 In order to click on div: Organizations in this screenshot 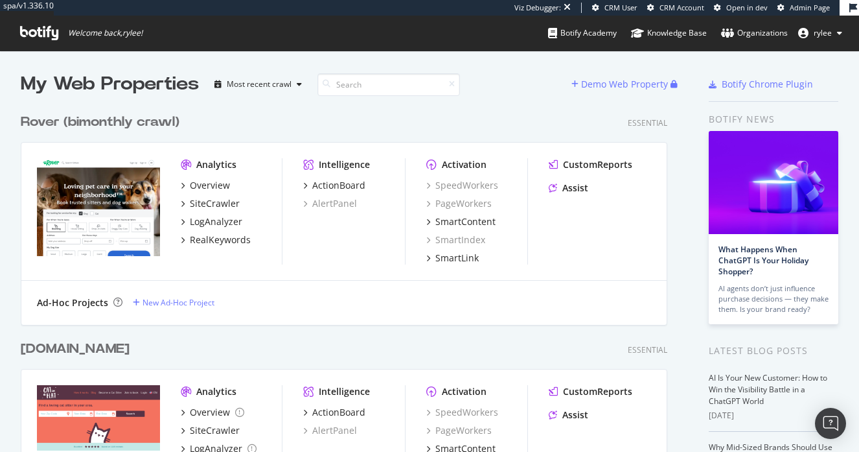, I will do `click(754, 33)`.